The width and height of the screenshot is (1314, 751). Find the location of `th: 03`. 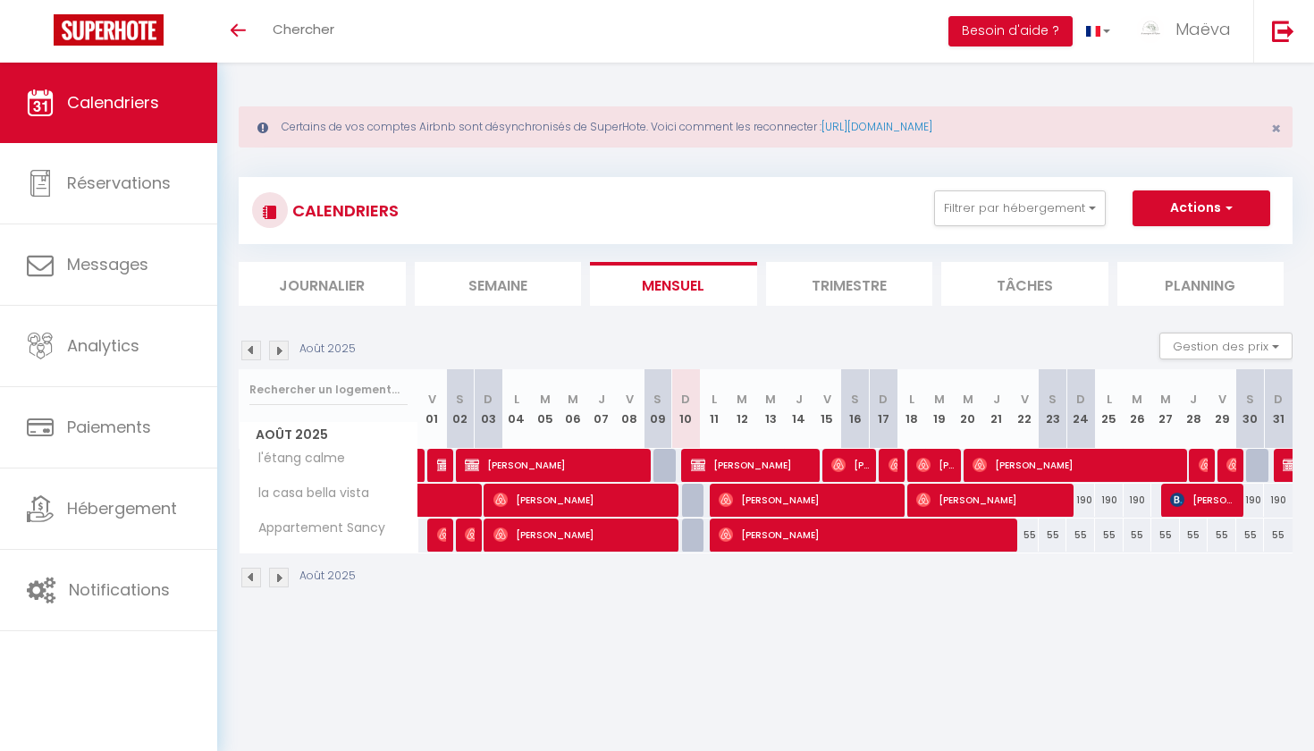

th: 03 is located at coordinates (489, 408).